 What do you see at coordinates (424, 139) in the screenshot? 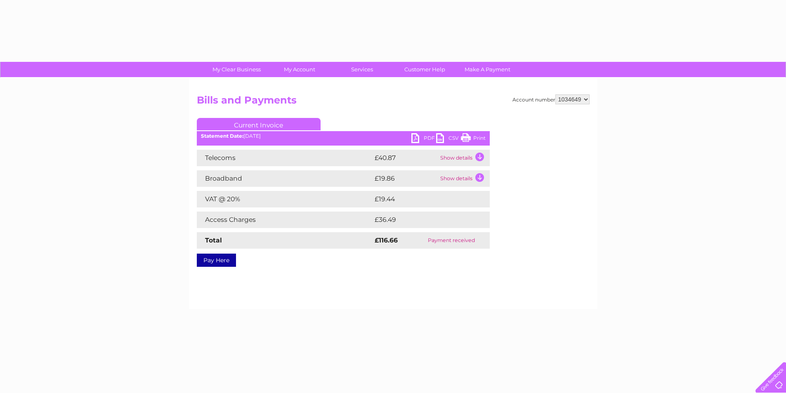
I see `a: PDF` at bounding box center [424, 139].